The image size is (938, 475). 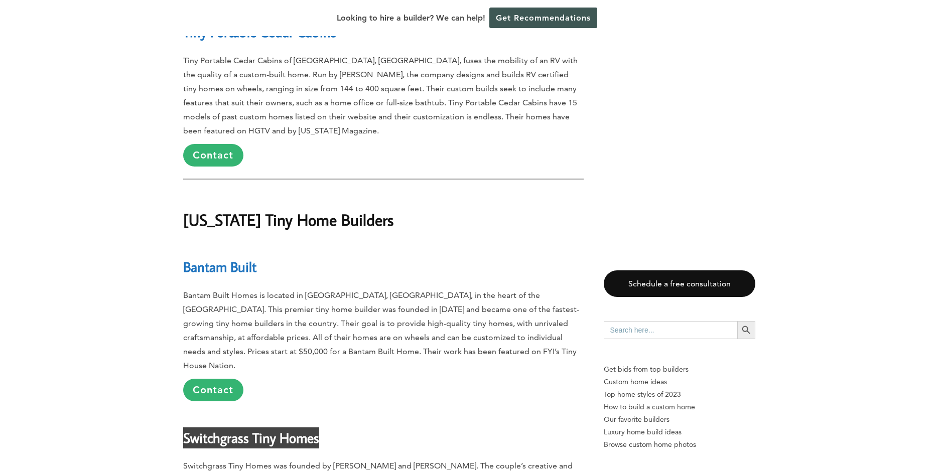 What do you see at coordinates (679, 432) in the screenshot?
I see `a: Luxury home build ideas` at bounding box center [679, 432].